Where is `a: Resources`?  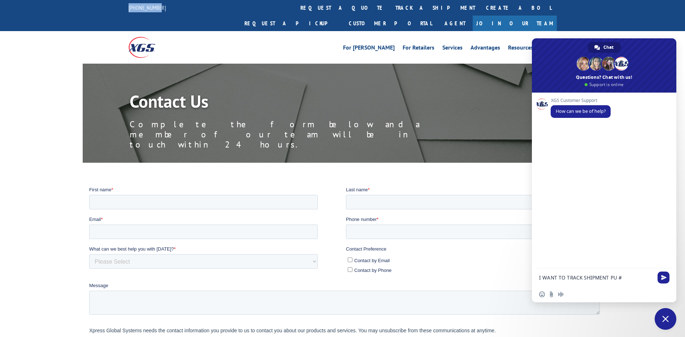
a: Resources is located at coordinates (521, 49).